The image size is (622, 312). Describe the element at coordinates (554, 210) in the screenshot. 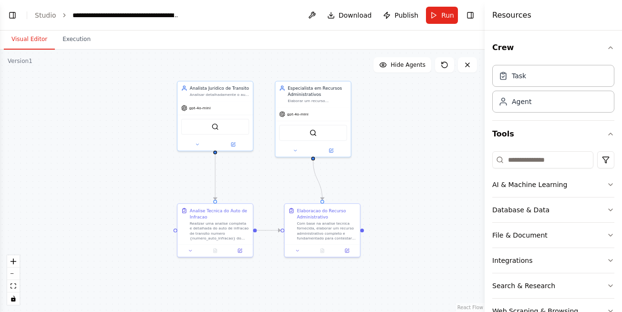

I see `button: Database & Data` at that location.